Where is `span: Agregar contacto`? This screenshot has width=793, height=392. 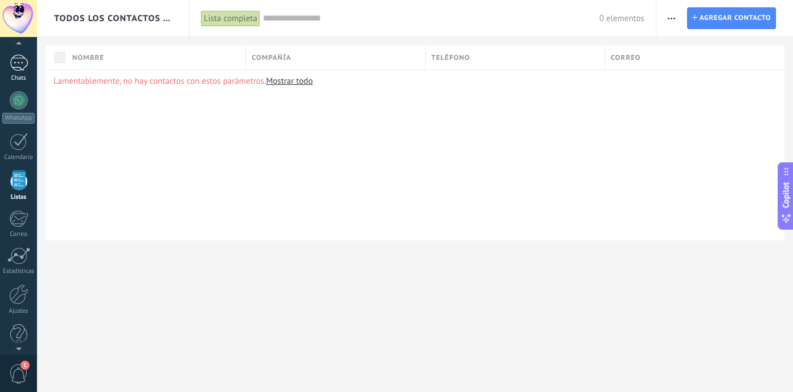 span: Agregar contacto is located at coordinates (735, 18).